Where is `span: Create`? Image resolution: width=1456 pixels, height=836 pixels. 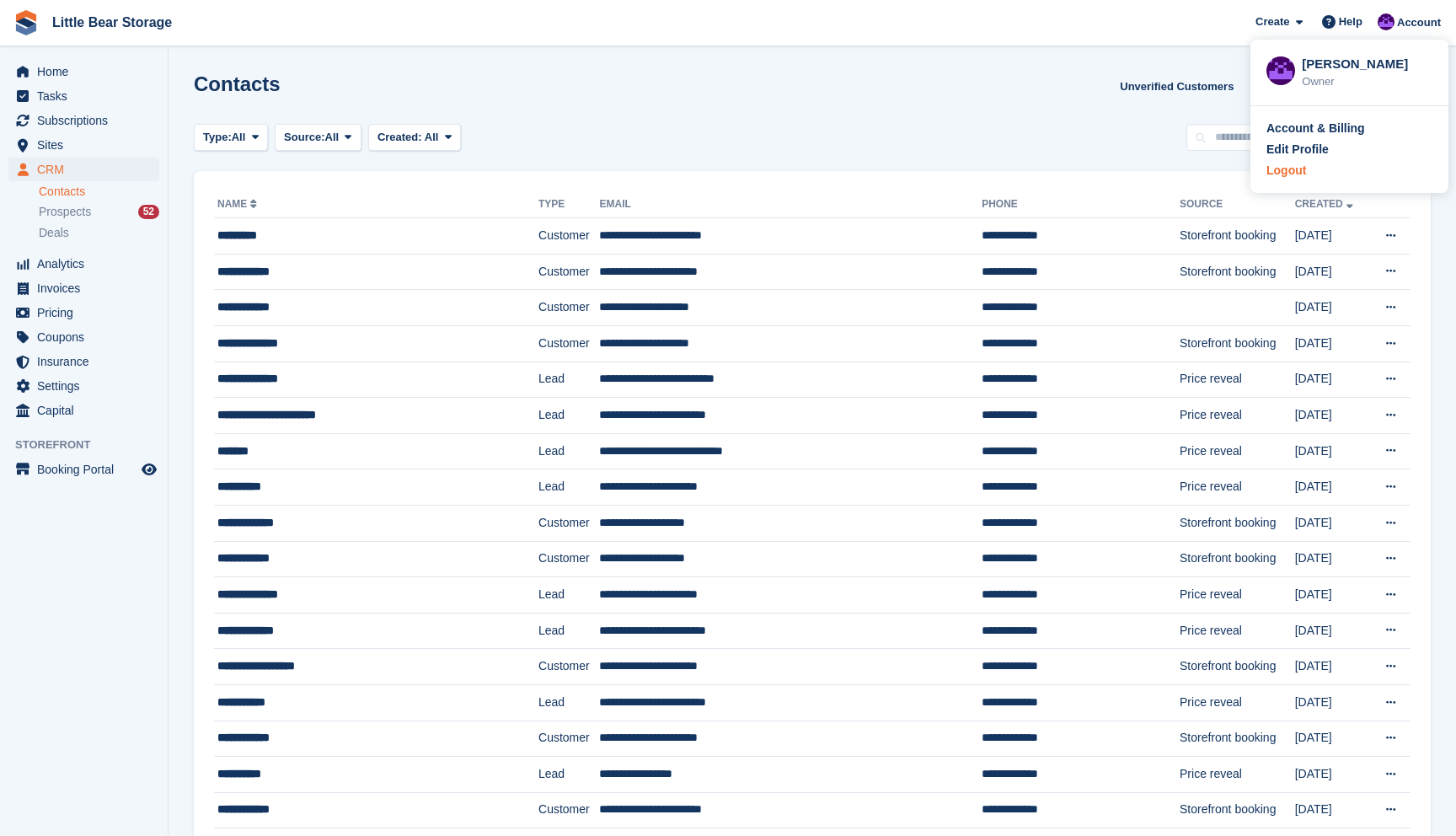
span: Create is located at coordinates (1272, 22).